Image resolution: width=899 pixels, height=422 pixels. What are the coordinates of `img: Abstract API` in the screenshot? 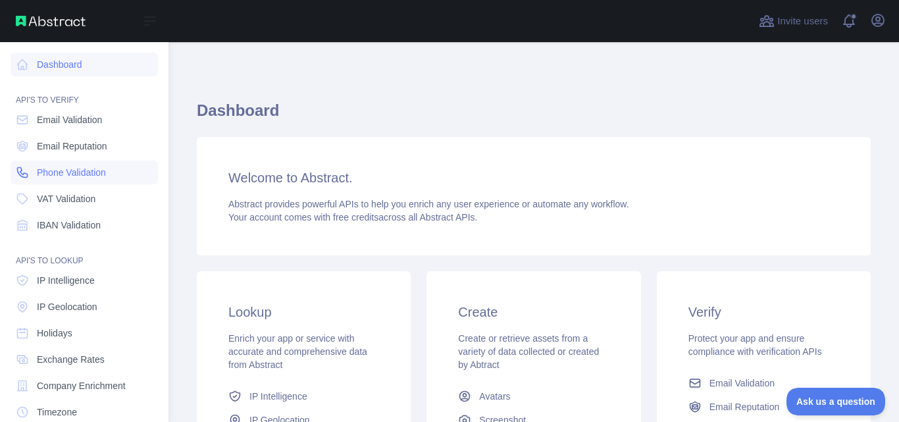 It's located at (51, 21).